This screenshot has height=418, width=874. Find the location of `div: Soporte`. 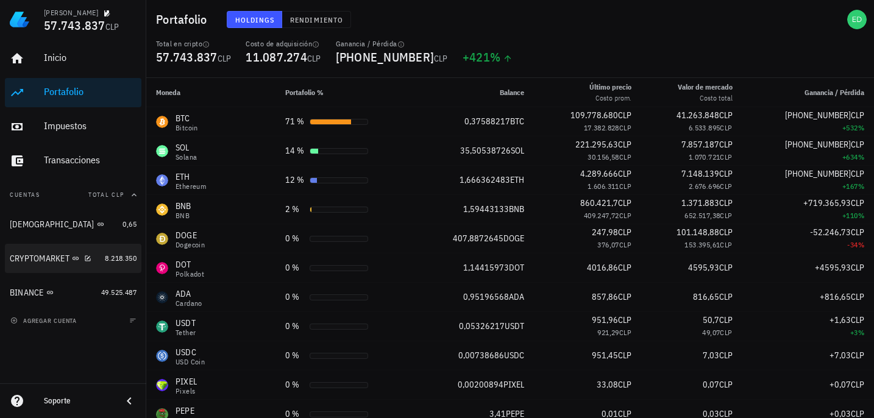

div: Soporte is located at coordinates (78, 401).